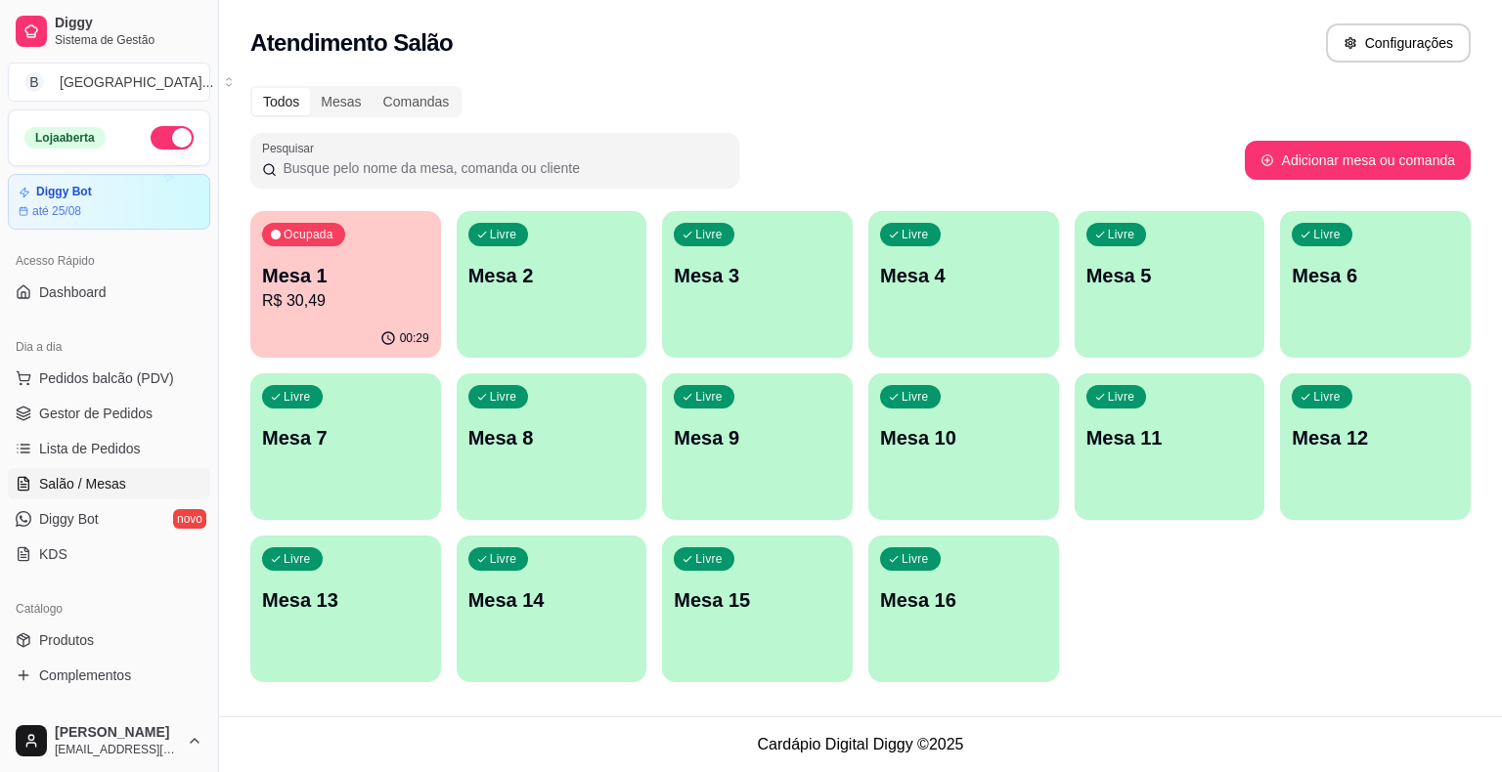 Image resolution: width=1502 pixels, height=772 pixels. What do you see at coordinates (128, 23) in the screenshot?
I see `span: Diggy` at bounding box center [128, 23].